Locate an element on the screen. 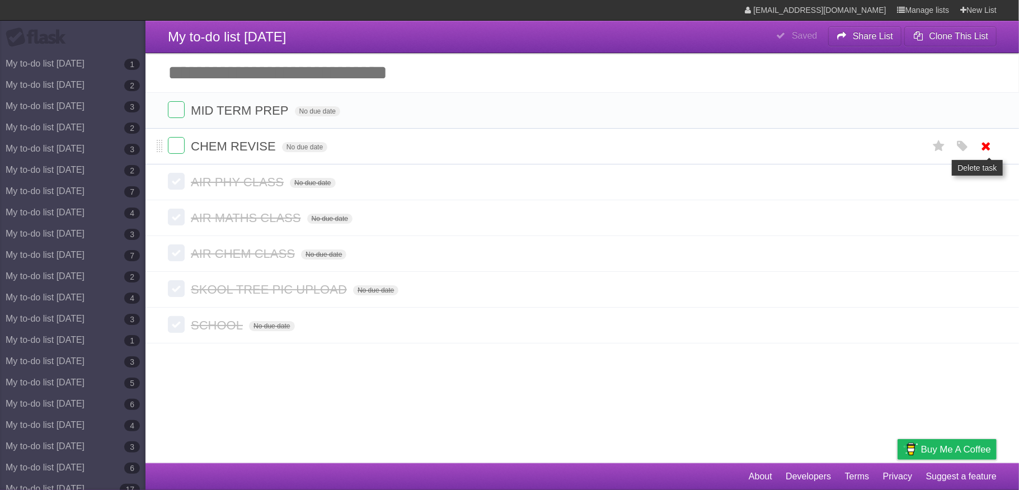  span: AIR CHEM CLASS is located at coordinates (244, 253).